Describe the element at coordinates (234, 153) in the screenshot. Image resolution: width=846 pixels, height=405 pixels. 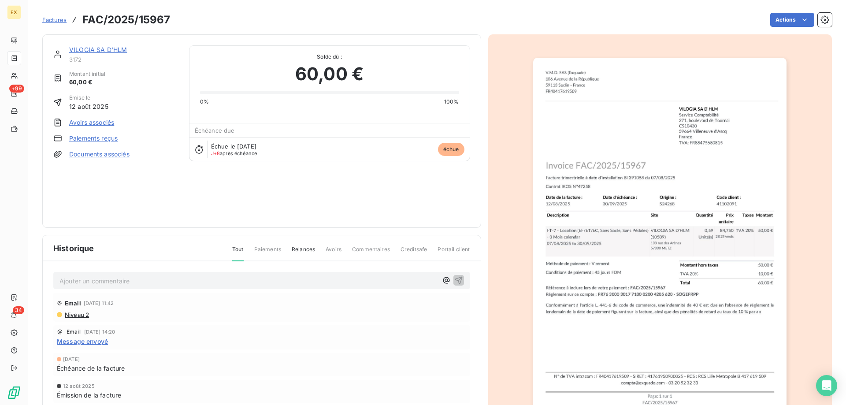
I see `span: après échéance` at that location.